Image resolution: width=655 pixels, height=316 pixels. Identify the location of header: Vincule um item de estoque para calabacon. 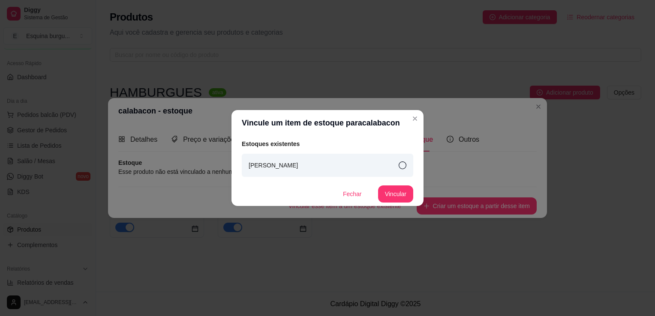
(328, 123).